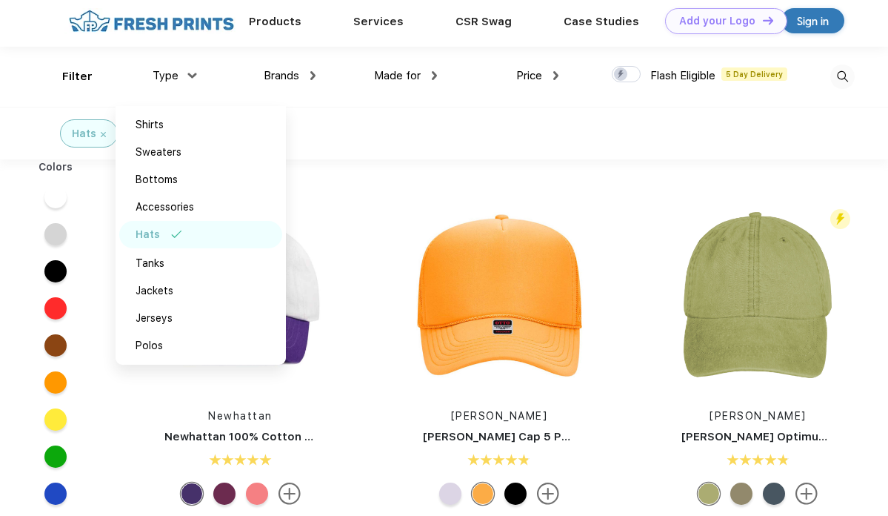  What do you see at coordinates (288, 436) in the screenshot?
I see `a: Newhattan 100% Cotton Stone Washed Cap` at bounding box center [288, 436].